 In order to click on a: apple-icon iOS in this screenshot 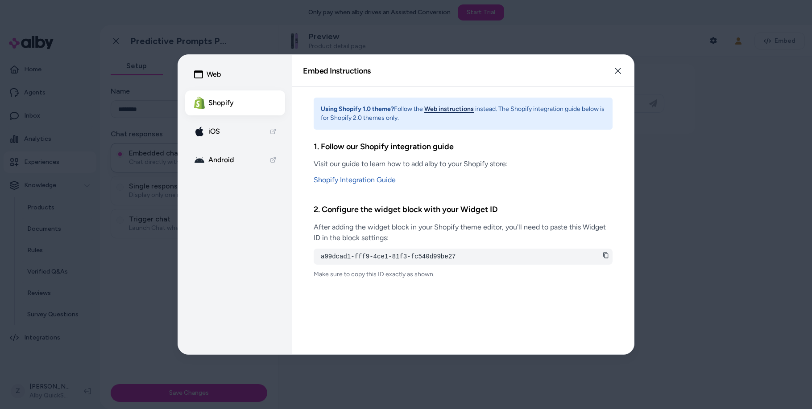, I will do `click(235, 132)`.